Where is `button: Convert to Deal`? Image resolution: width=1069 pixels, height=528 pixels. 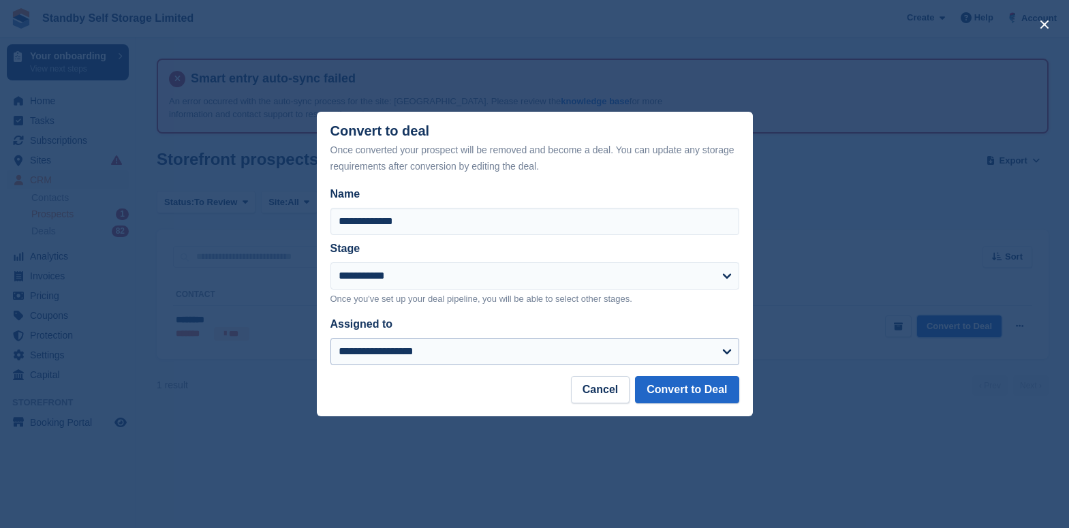 button: Convert to Deal is located at coordinates (687, 390).